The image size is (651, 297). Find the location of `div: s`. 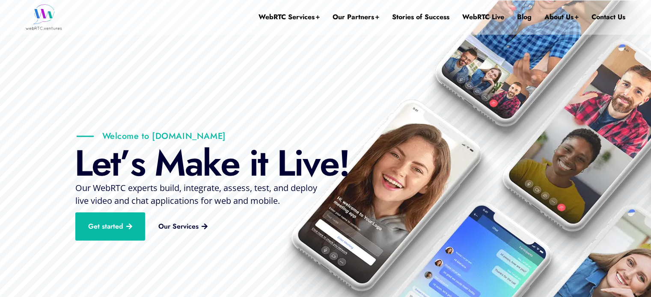

div: s is located at coordinates (137, 163).